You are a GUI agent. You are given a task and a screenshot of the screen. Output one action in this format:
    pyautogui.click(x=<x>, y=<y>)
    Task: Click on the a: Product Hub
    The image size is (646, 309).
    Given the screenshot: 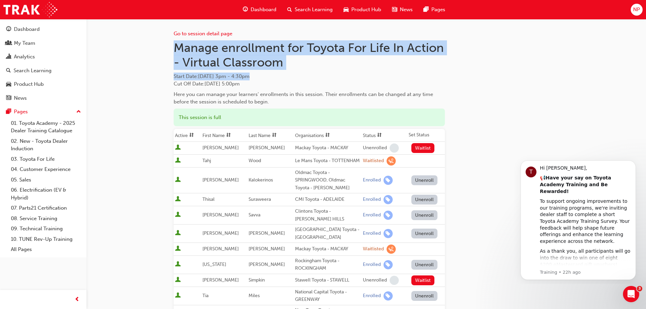 What is the action you would take?
    pyautogui.click(x=43, y=84)
    